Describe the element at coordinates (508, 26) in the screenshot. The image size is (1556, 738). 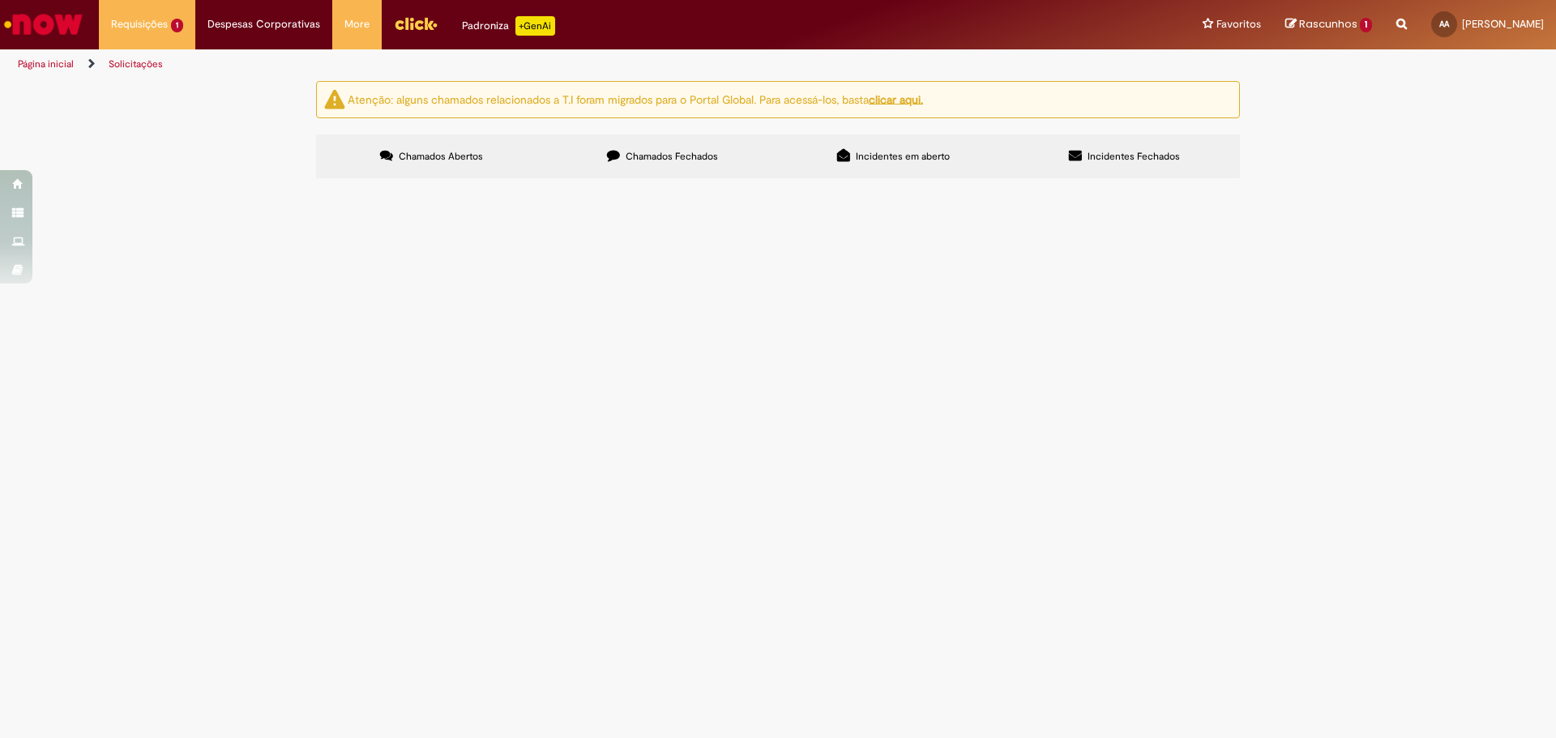
I see `div: Padroniza` at that location.